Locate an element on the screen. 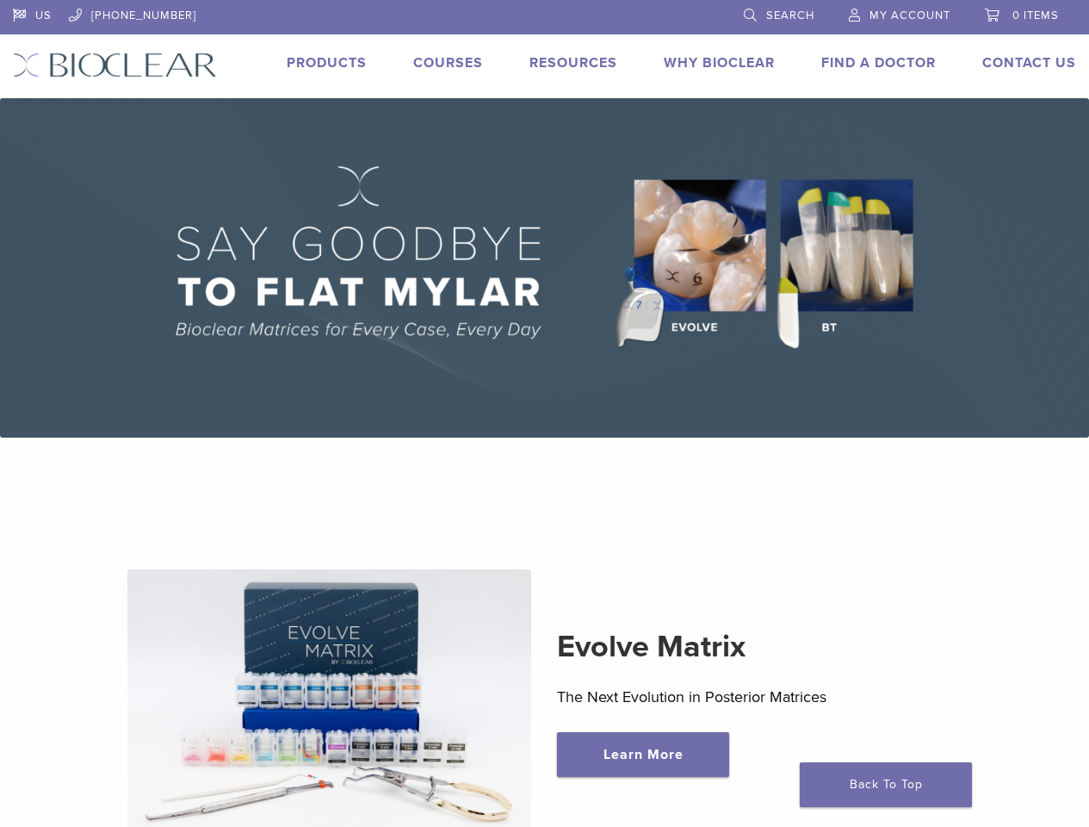  span: Search is located at coordinates (790, 15).